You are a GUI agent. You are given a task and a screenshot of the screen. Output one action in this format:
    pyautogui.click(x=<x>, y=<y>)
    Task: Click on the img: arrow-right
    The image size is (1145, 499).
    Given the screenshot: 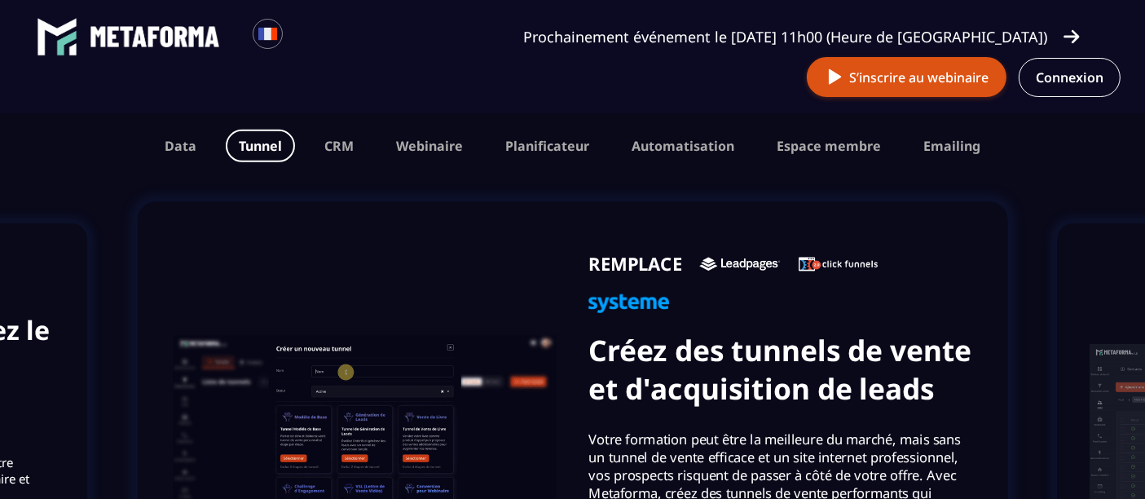 What is the action you would take?
    pyautogui.click(x=1072, y=37)
    